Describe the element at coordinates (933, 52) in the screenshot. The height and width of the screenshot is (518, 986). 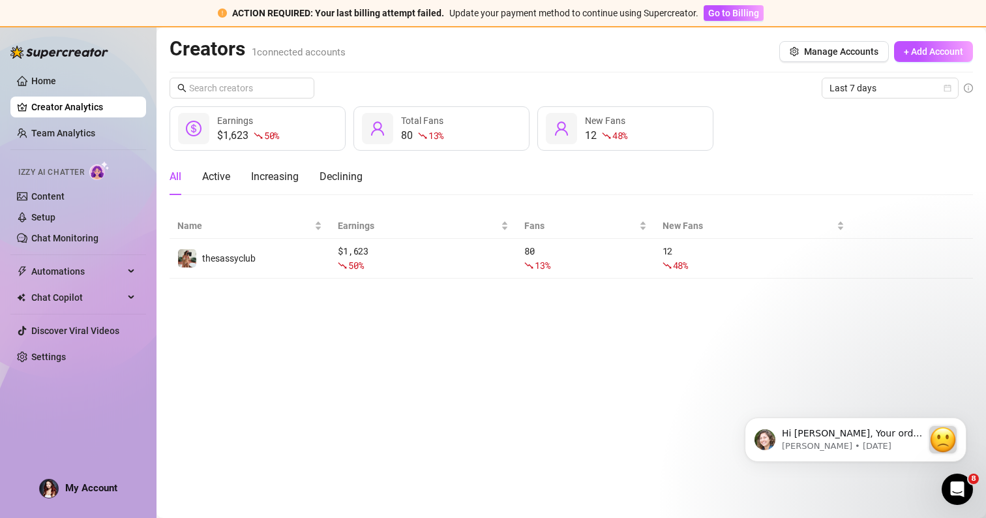
I see `button: + Add Account` at that location.